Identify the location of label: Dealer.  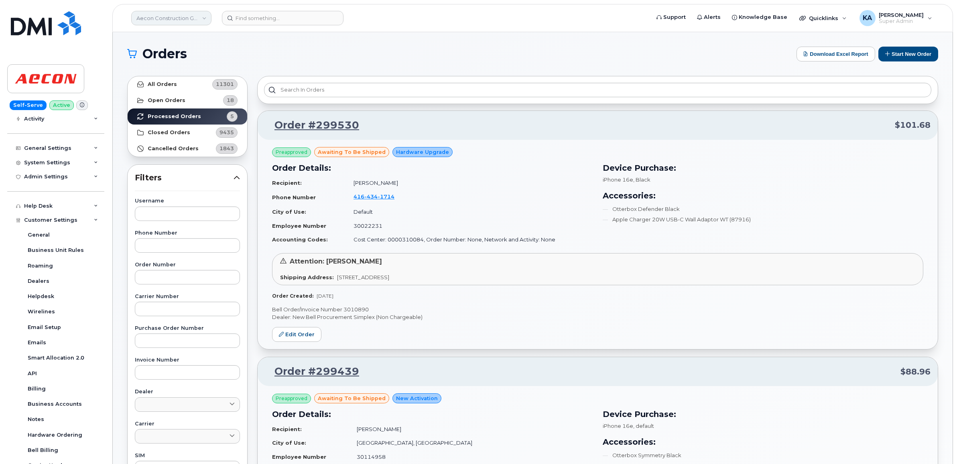
(187, 391).